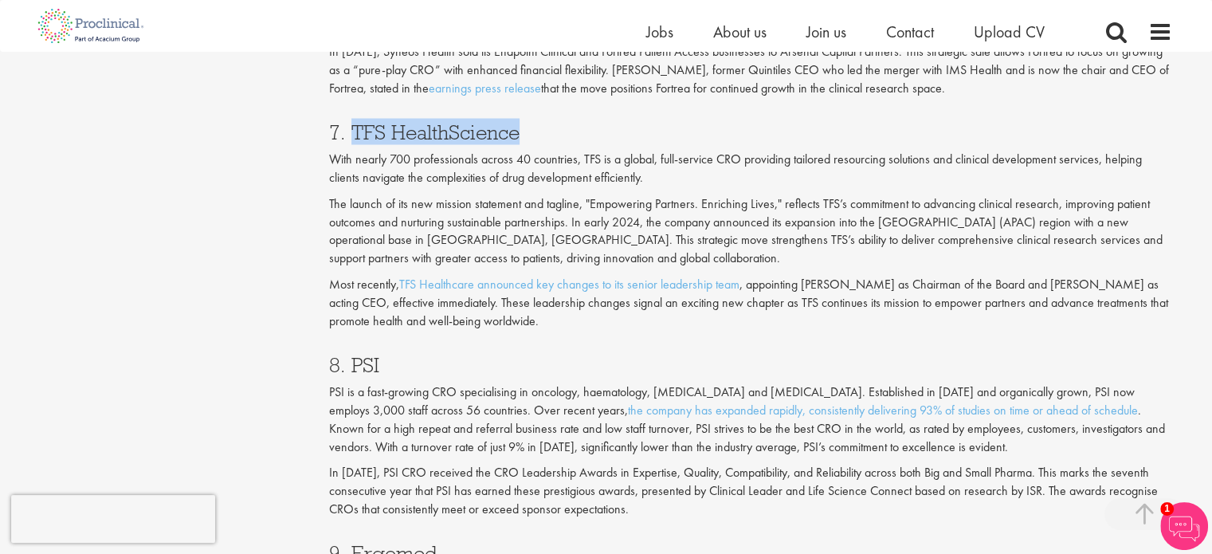 The width and height of the screenshot is (1212, 554). I want to click on p: The launch of its new mission statement and tagline, "Empowering Partners. Enriching Lives," refl..., so click(750, 231).